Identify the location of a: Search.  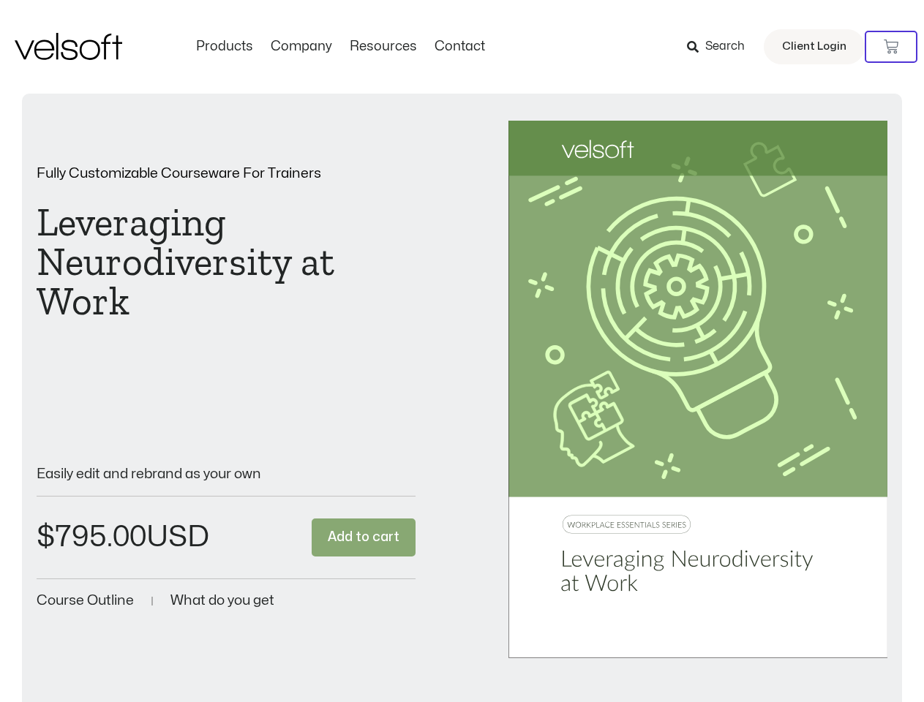
(721, 47).